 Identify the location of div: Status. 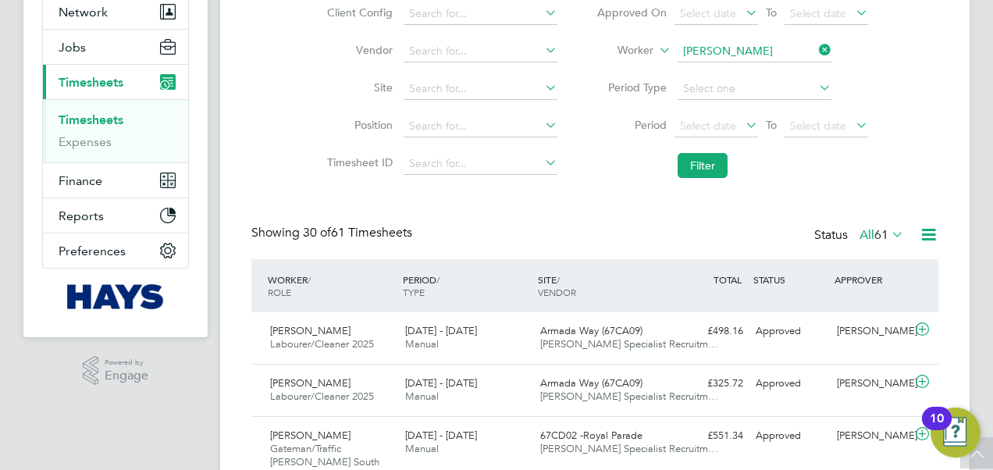
(861, 236).